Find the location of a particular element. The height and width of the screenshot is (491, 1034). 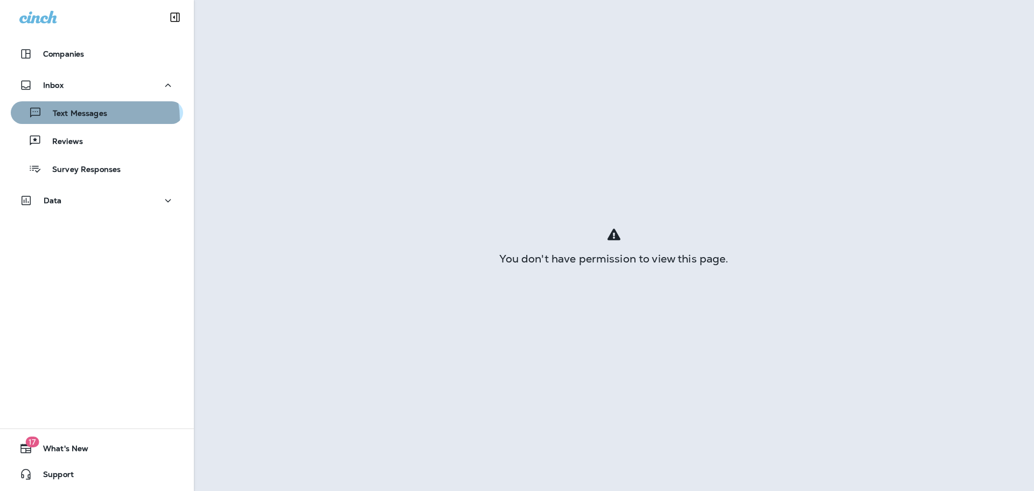

span: What's New is located at coordinates (60, 450).